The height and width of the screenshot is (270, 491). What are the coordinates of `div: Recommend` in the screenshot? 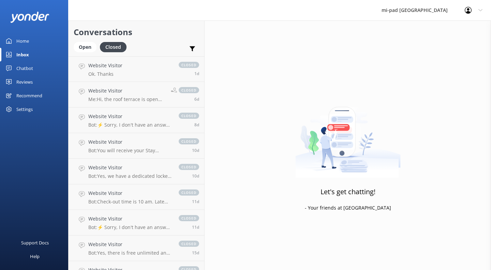 It's located at (29, 95).